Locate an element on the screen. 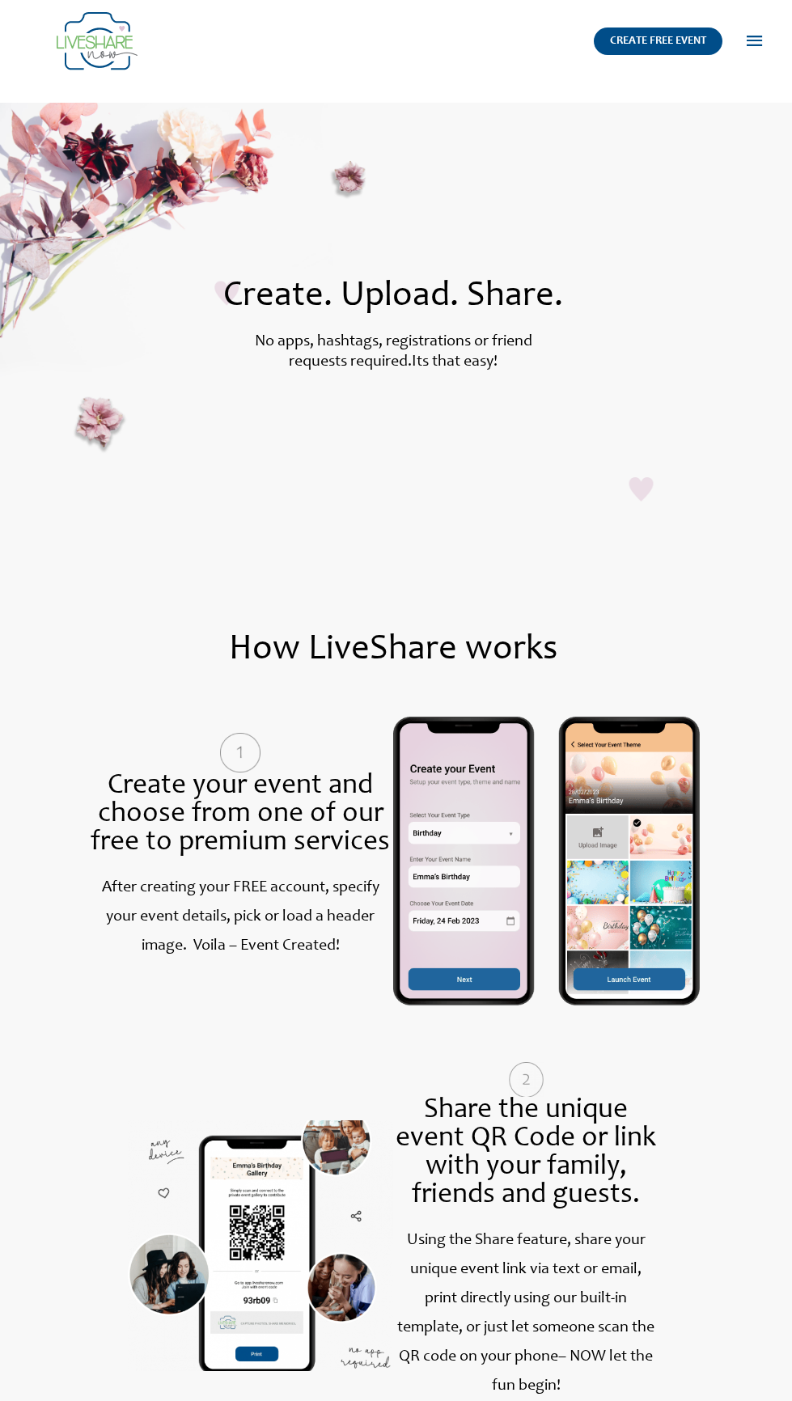  span: Create your event and choose from one of our free to premium services is located at coordinates (240, 815).